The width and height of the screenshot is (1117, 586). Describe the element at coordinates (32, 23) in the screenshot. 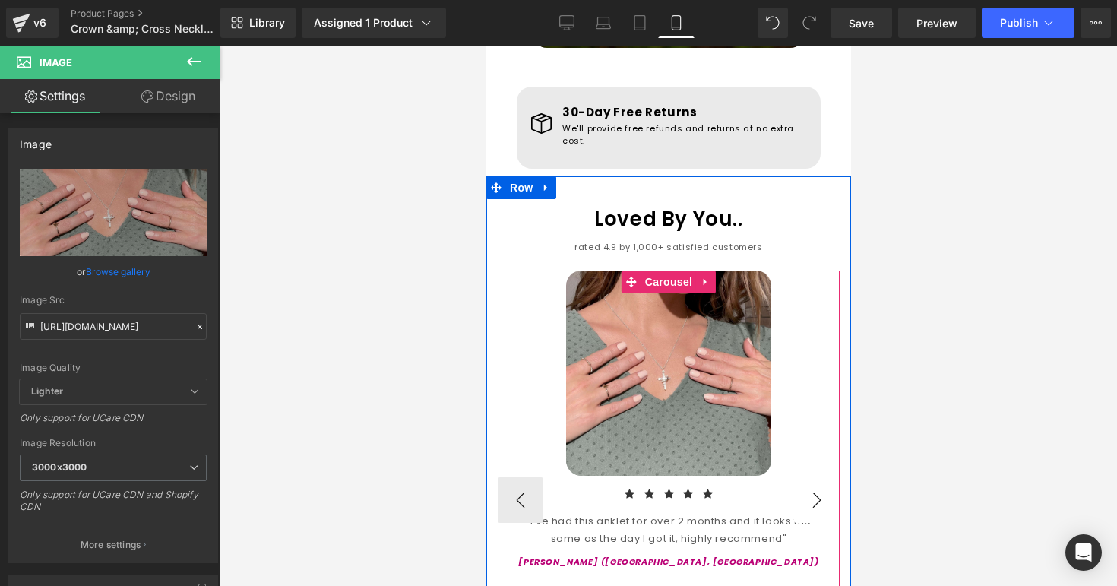

I see `a: v6` at that location.